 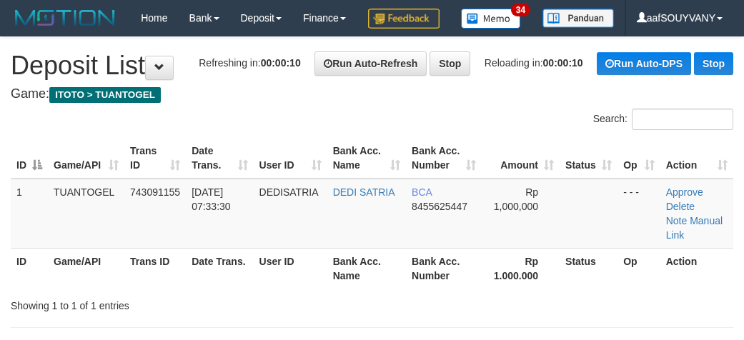 What do you see at coordinates (155, 303) in the screenshot?
I see `div: Showing 1 to 1 of 1 entries` at bounding box center [155, 303].